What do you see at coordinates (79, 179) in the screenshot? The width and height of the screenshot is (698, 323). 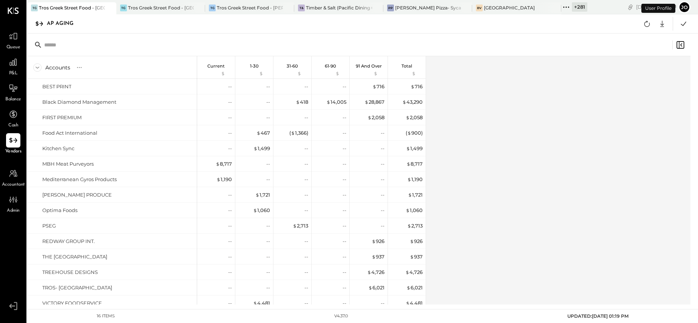 I see `div: Mediterranean Gyros Products` at bounding box center [79, 179].